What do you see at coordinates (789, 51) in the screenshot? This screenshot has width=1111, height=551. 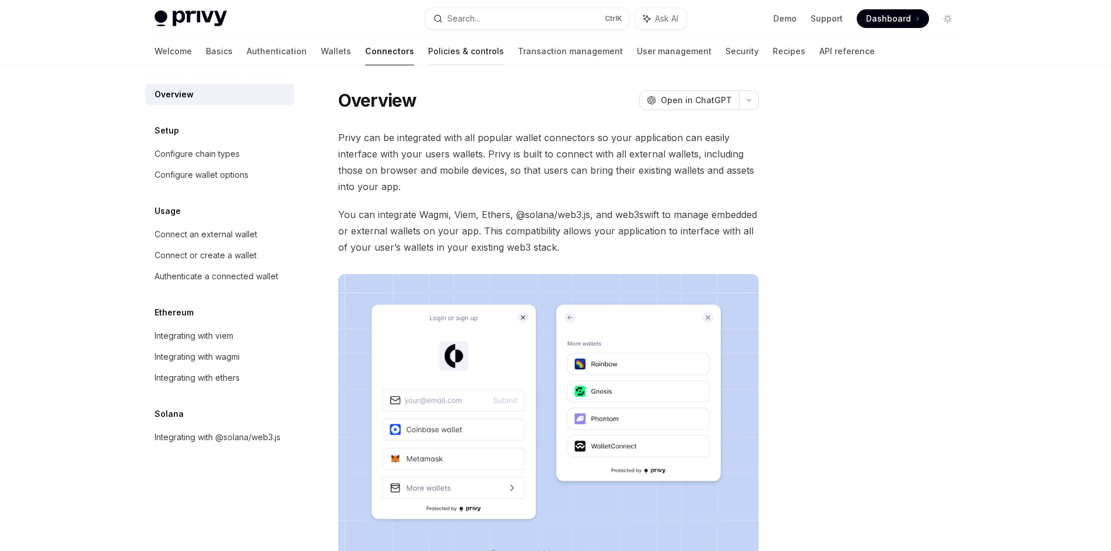 I see `a: Recipes` at bounding box center [789, 51].